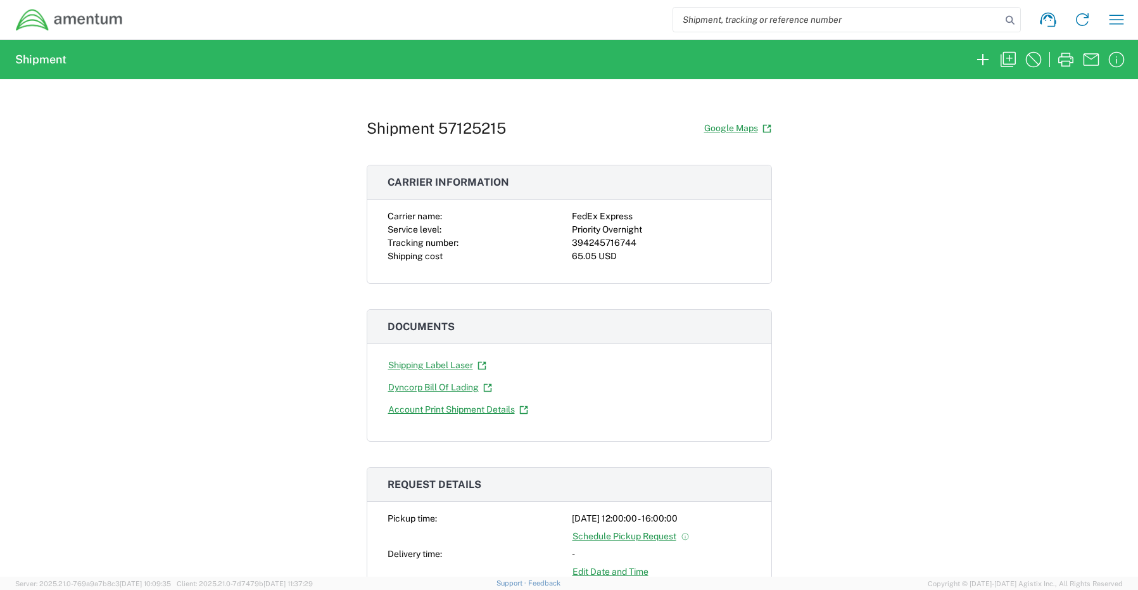 This screenshot has height=590, width=1138. What do you see at coordinates (449, 182) in the screenshot?
I see `span: Carrier information` at bounding box center [449, 182].